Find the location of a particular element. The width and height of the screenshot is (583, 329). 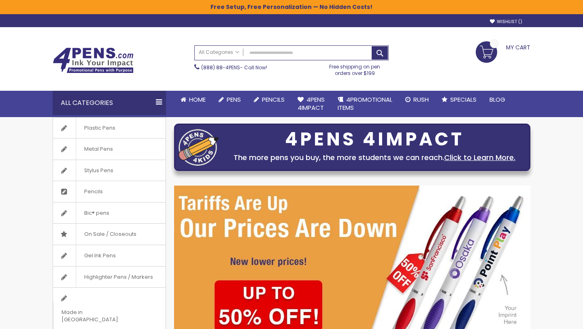

span: Specials is located at coordinates (463, 99).